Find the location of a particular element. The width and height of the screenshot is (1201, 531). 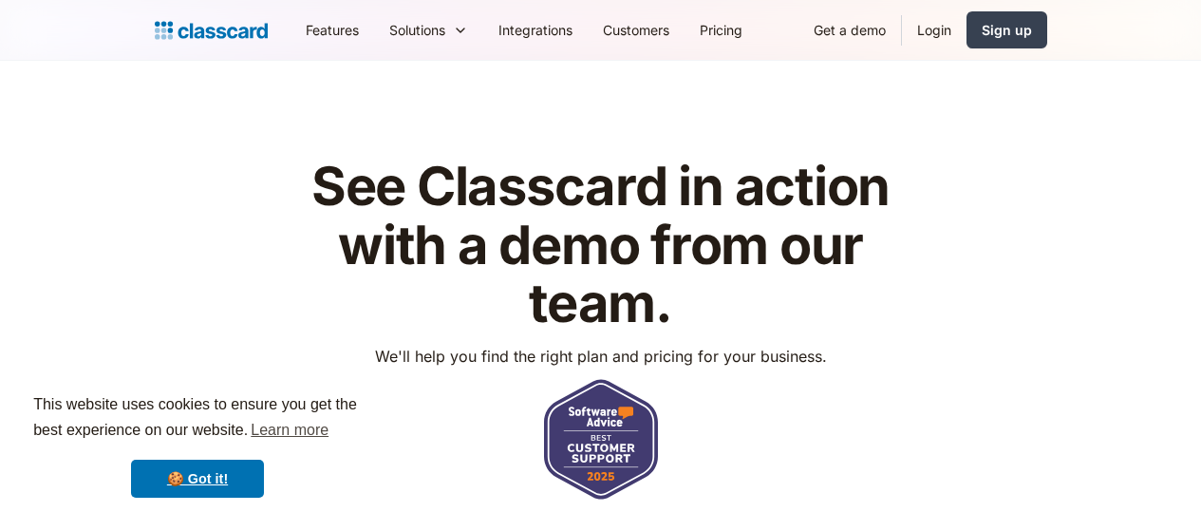

a: Pricing is located at coordinates (721, 29).